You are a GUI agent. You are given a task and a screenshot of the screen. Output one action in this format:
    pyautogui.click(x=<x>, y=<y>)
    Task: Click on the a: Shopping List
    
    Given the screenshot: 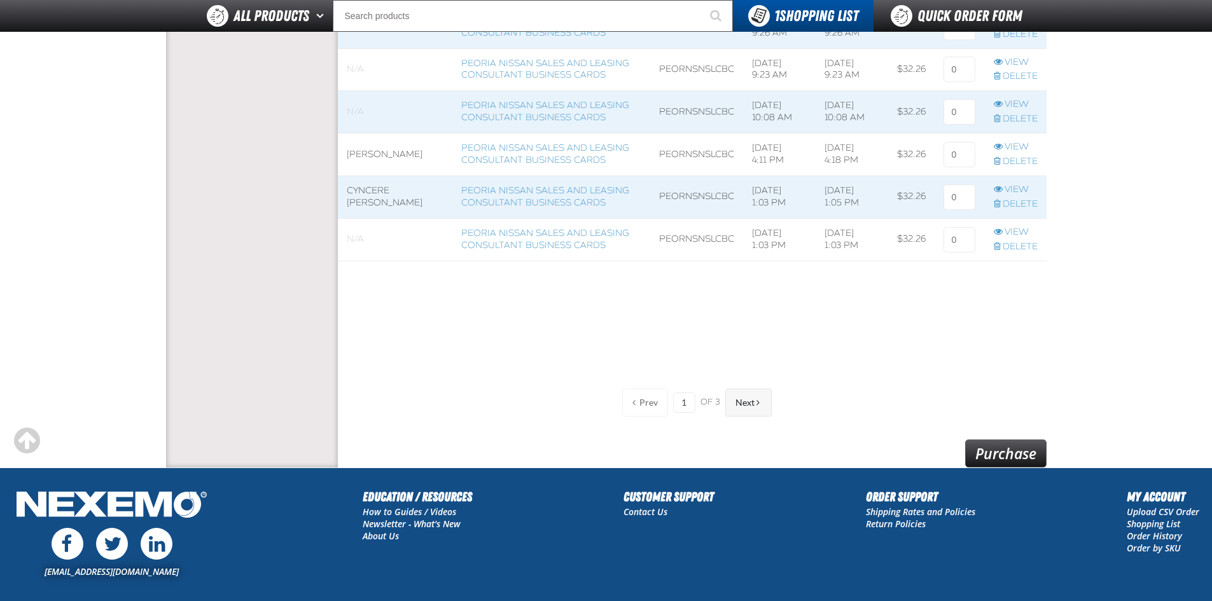 What is the action you would take?
    pyautogui.click(x=1154, y=524)
    